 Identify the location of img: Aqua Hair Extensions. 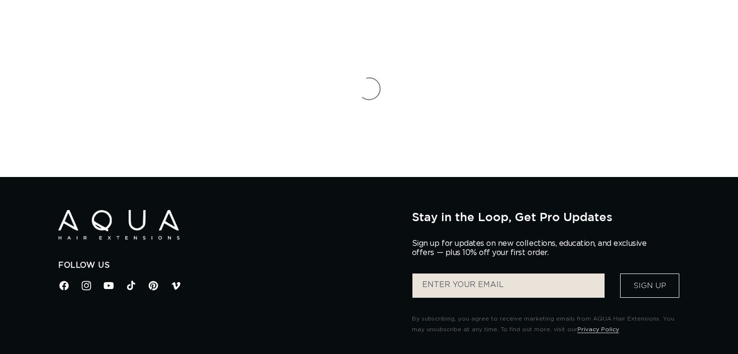
(119, 225).